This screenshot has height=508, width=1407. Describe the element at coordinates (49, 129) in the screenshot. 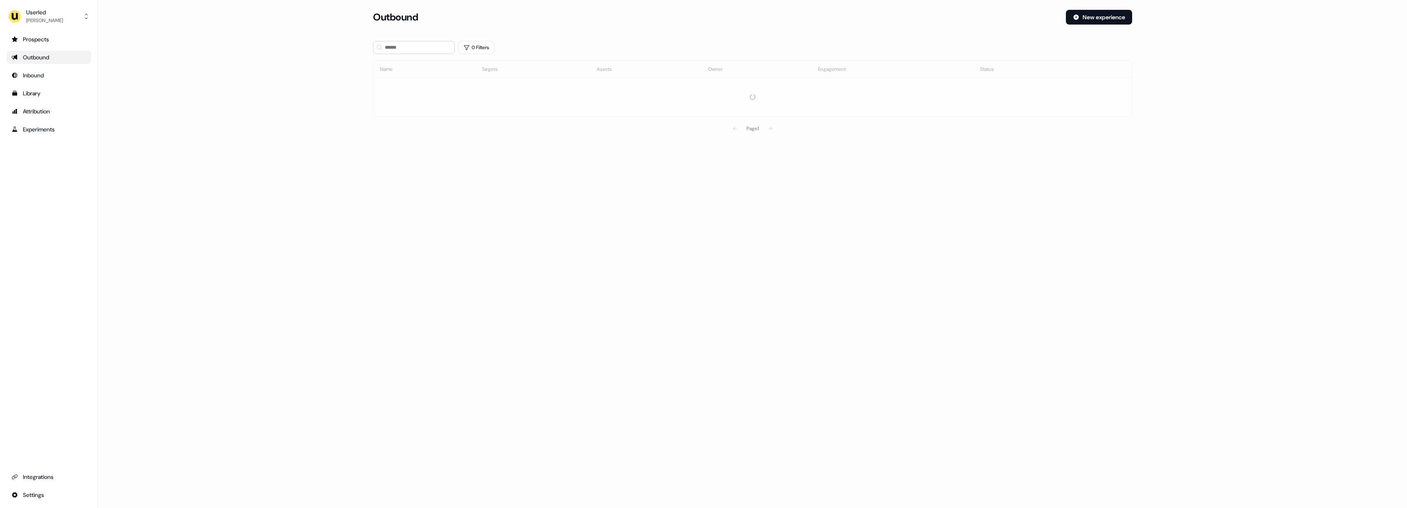

I see `div: Experiments` at that location.